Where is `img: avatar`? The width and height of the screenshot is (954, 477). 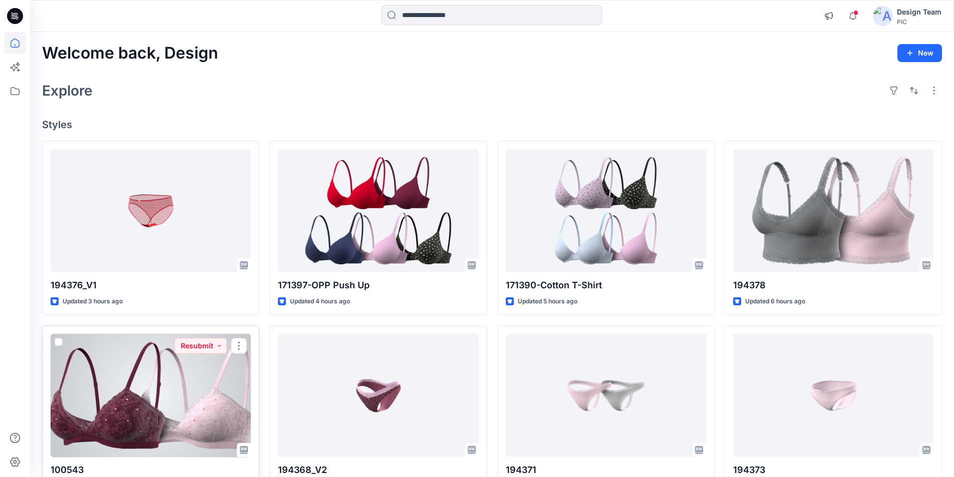
img: avatar is located at coordinates (883, 16).